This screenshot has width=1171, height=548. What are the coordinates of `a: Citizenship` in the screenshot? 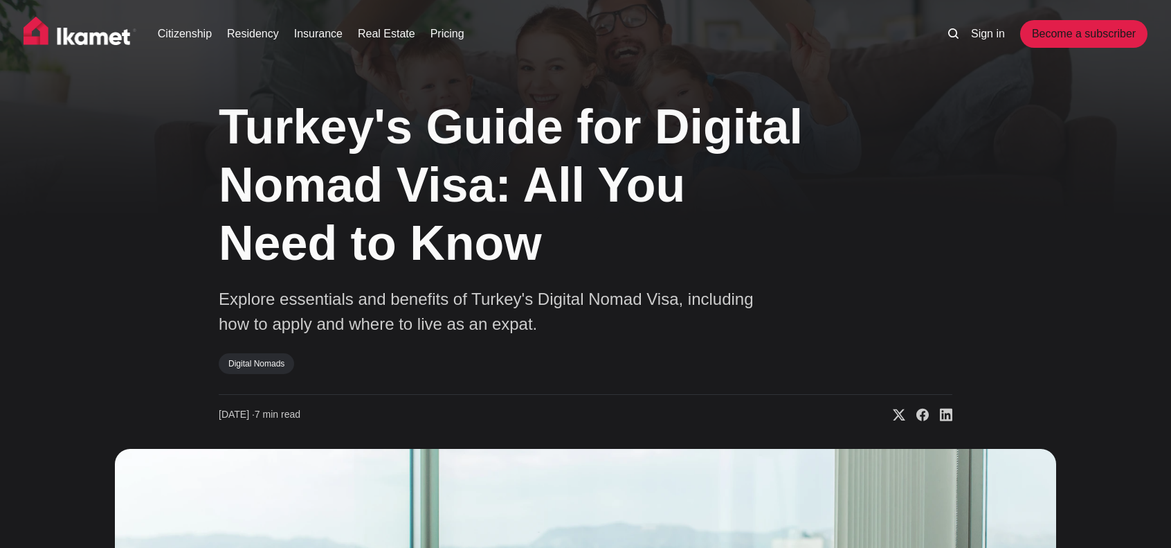 It's located at (185, 34).